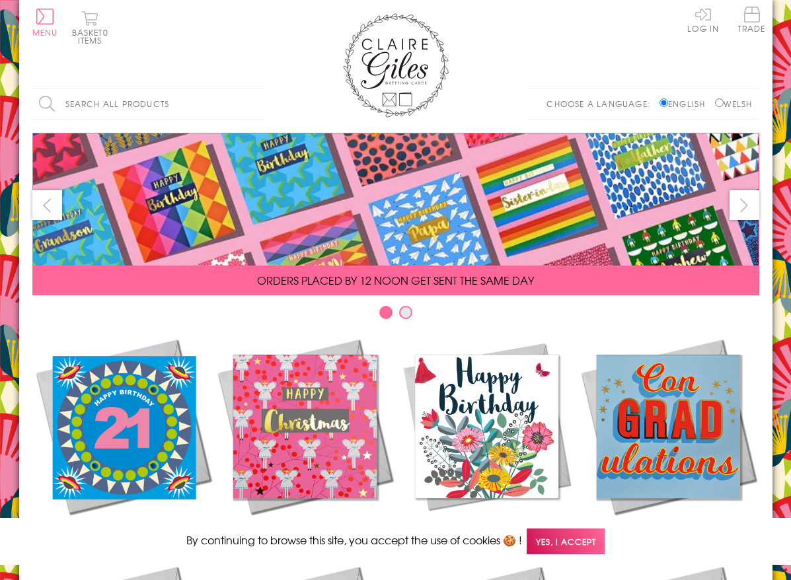  Describe the element at coordinates (123, 440) in the screenshot. I see `a: New Releases` at that location.